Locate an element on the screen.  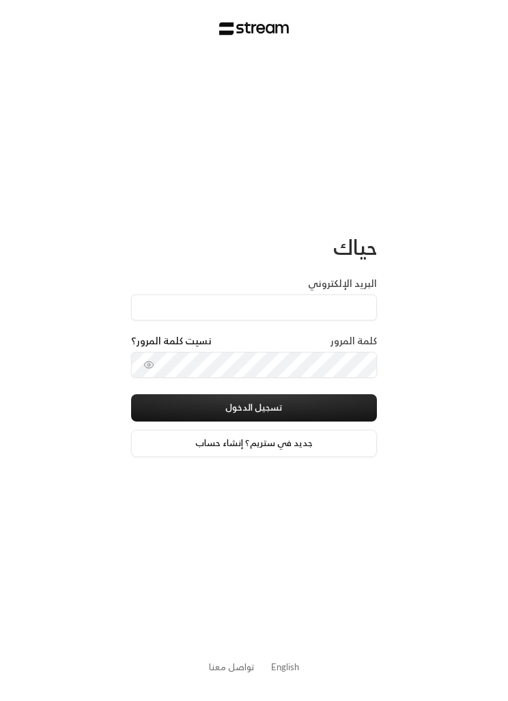
a: جديد في ستريم؟ إنشاء حساب is located at coordinates (254, 443).